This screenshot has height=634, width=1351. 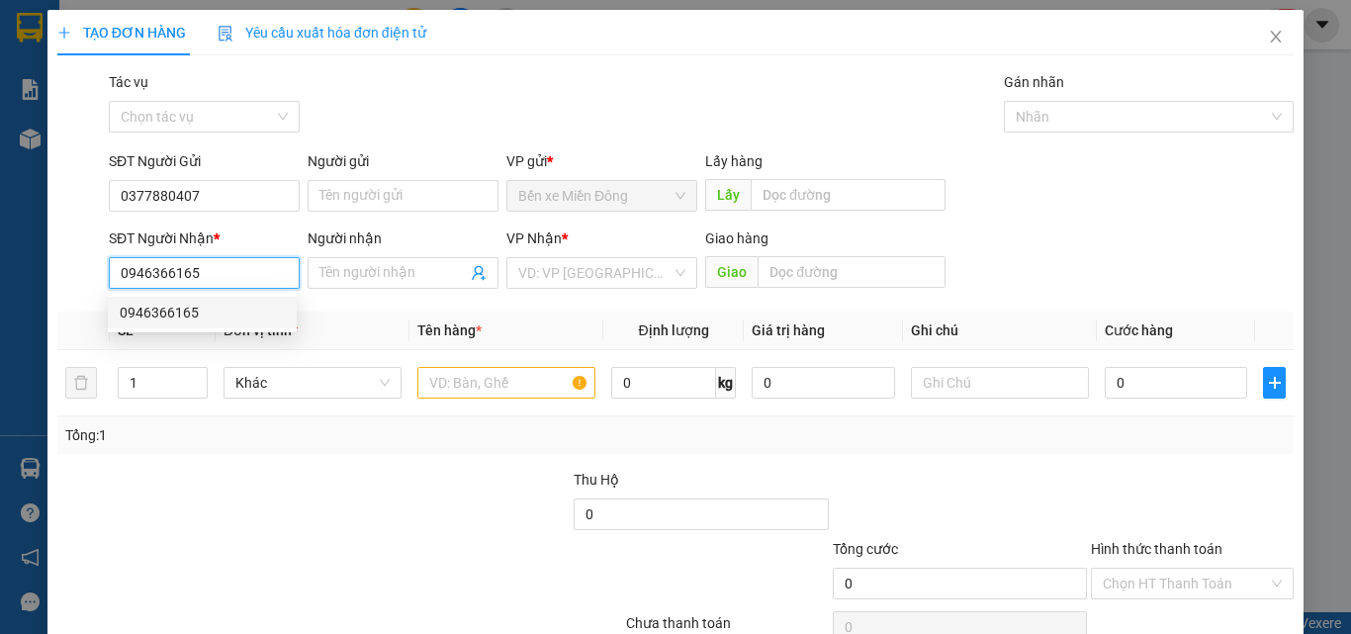 I want to click on span: Cước hàng, so click(x=1138, y=330).